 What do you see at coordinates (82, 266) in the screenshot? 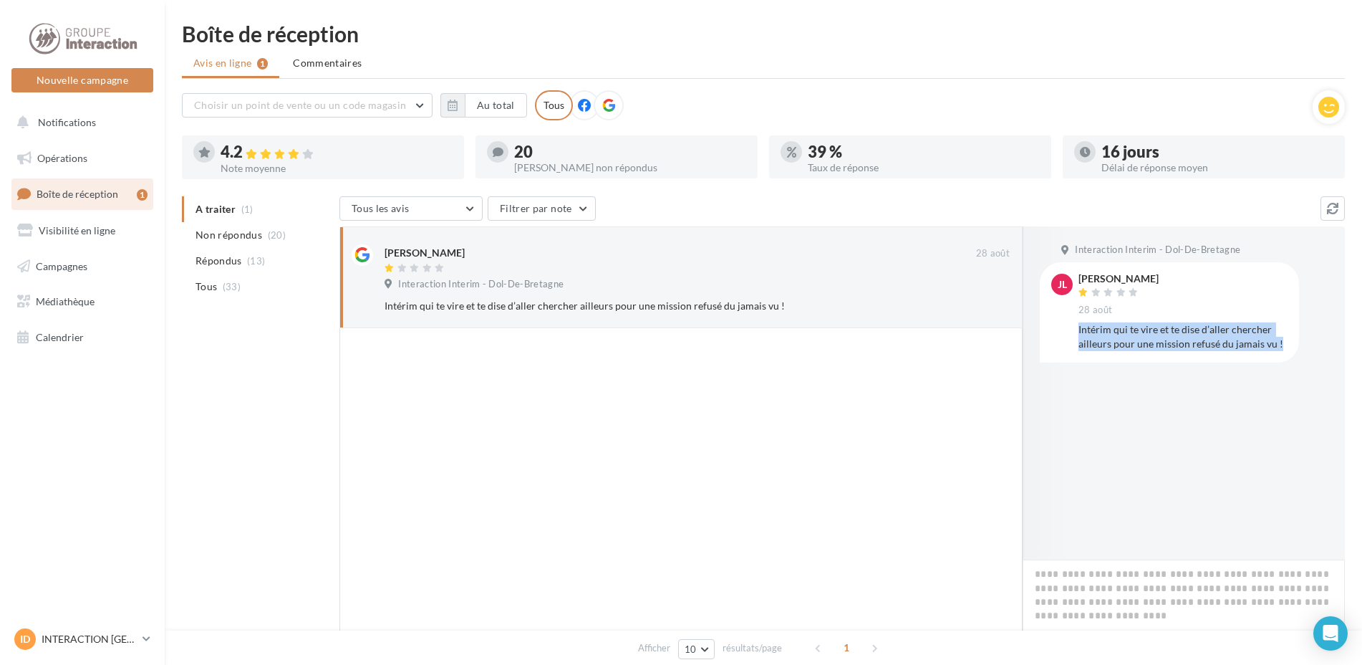
I see `a: Campagnes` at bounding box center [82, 266].